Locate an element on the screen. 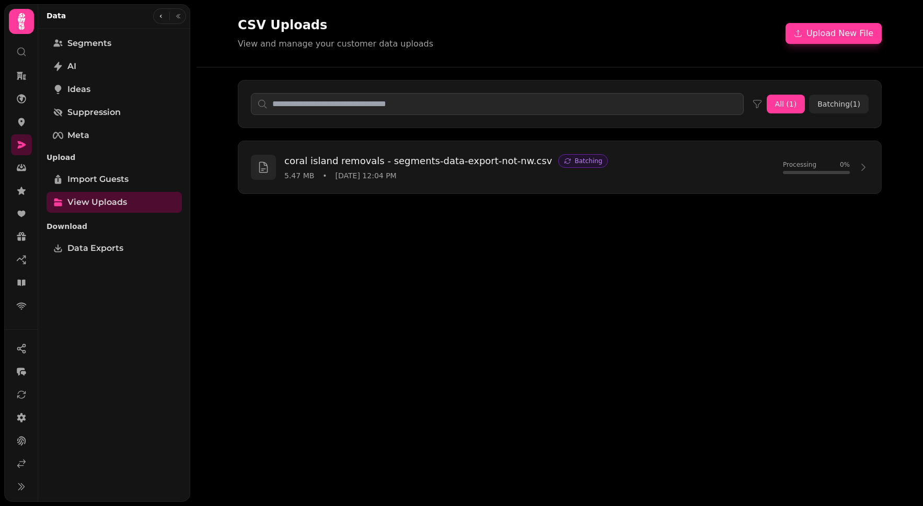 This screenshot has height=506, width=923. span: 0 % is located at coordinates (845, 165).